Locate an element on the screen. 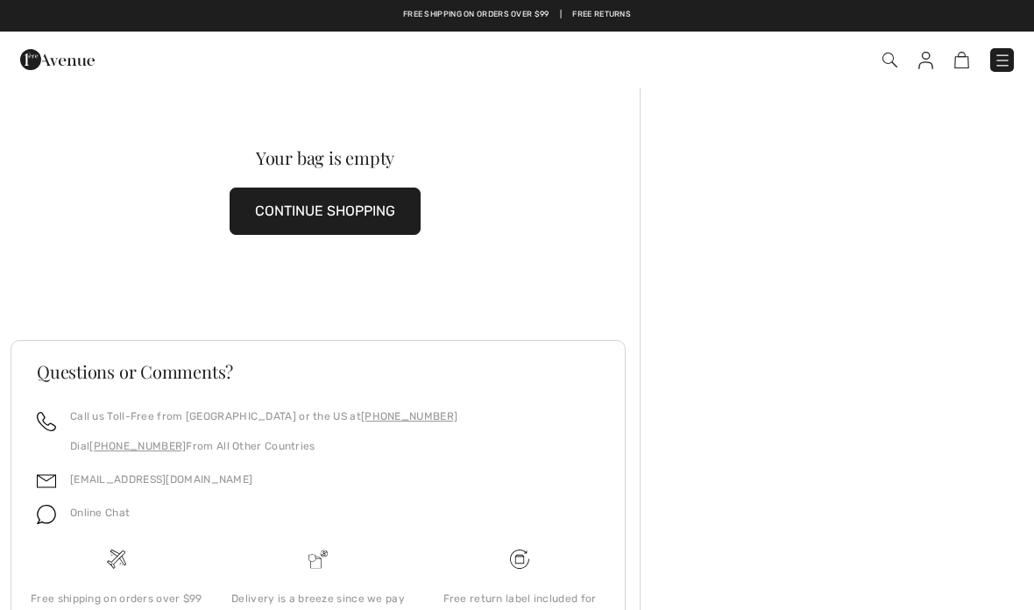 This screenshot has width=1034, height=610. button: CONTINUE SHOPPING is located at coordinates (325, 211).